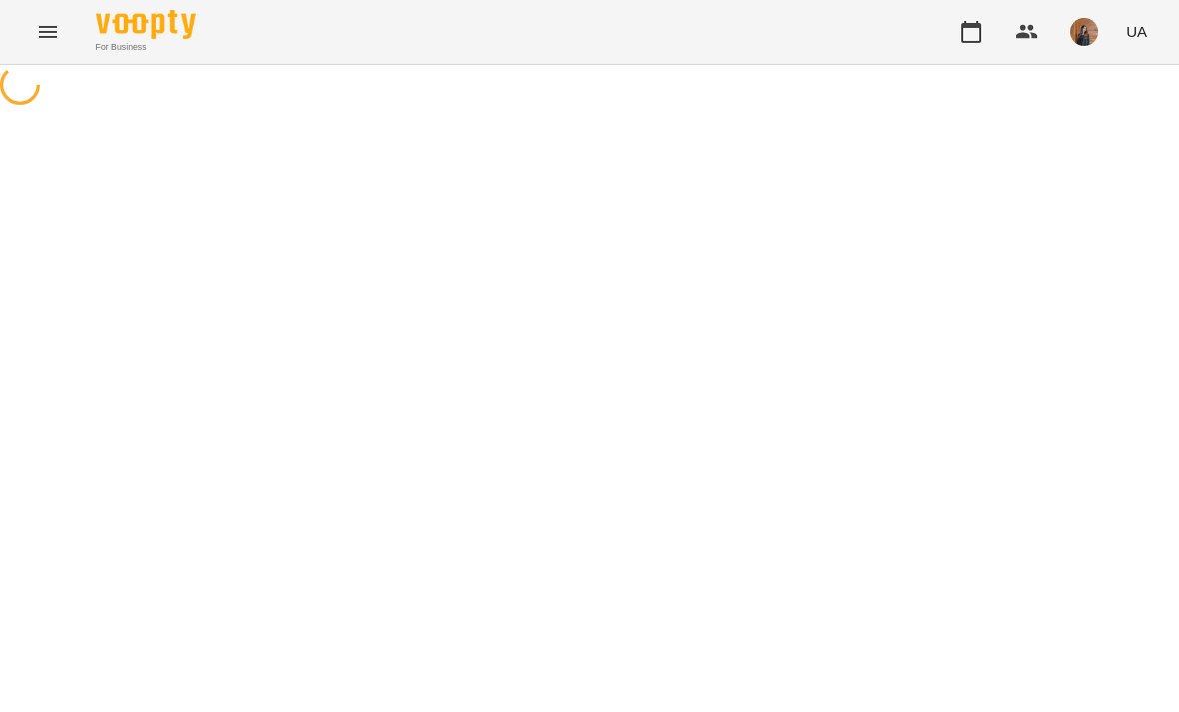 The height and width of the screenshot is (712, 1179). Describe the element at coordinates (1136, 31) in the screenshot. I see `span: UA` at that location.